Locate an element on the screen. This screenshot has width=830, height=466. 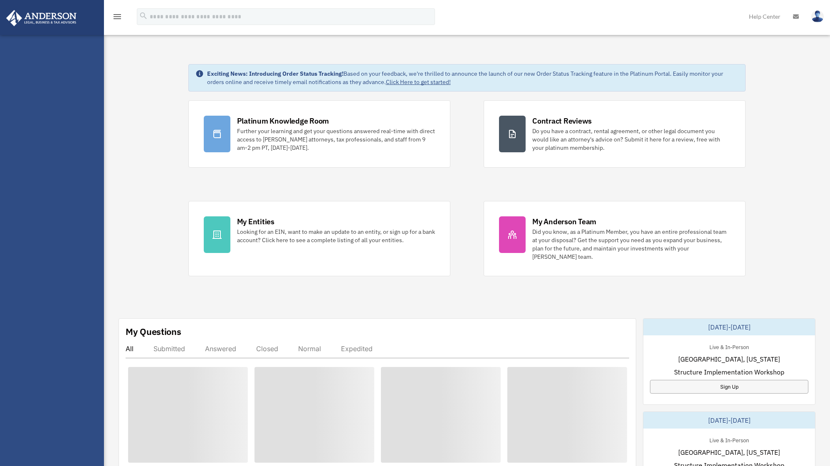
div: Submitted is located at coordinates (169, 348).